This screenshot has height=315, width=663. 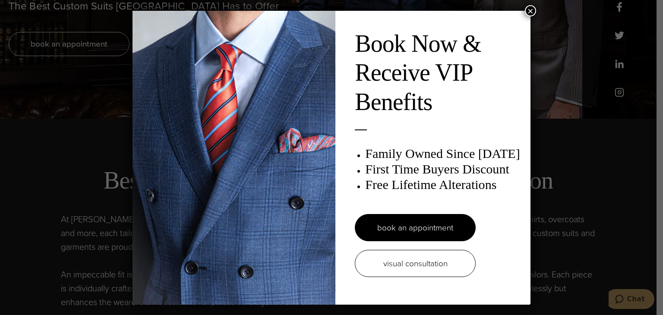 What do you see at coordinates (530, 11) in the screenshot?
I see `button: Close` at bounding box center [530, 11].